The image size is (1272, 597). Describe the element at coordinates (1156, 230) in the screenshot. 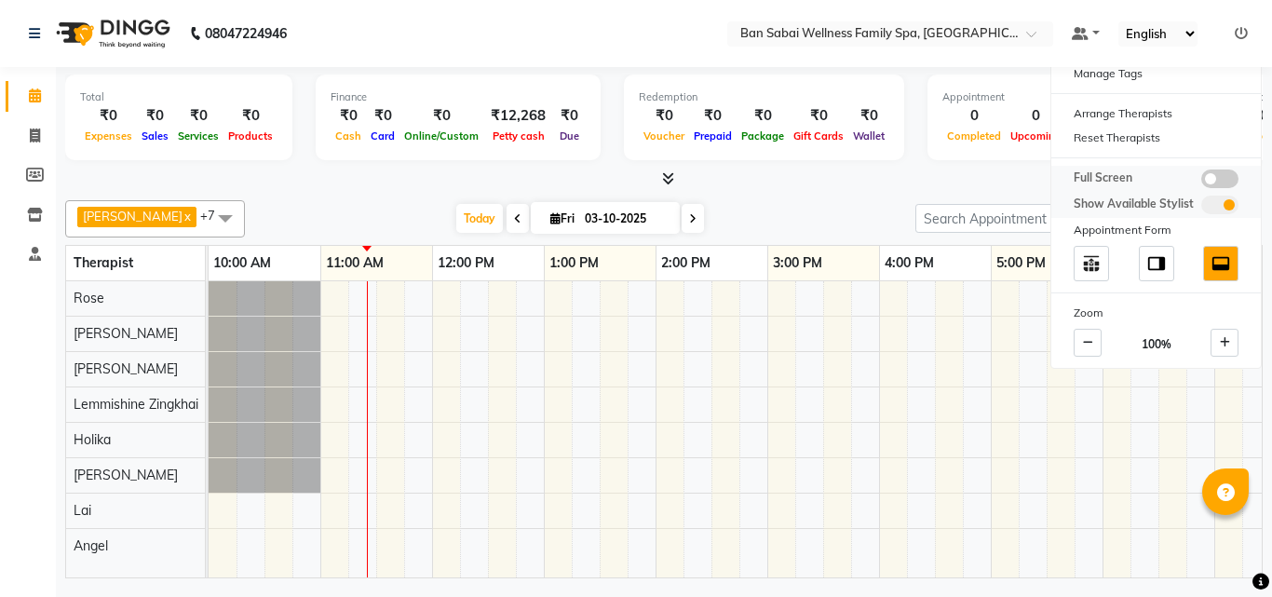

I see `div: Appointment Form` at that location.